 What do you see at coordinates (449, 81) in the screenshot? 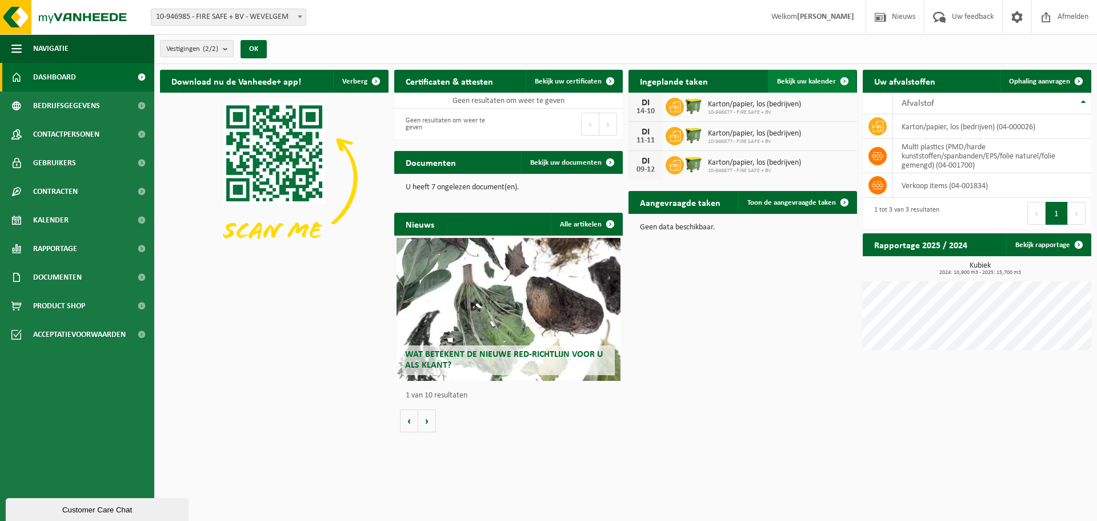
I see `h2: Certificaten & attesten` at bounding box center [449, 81].